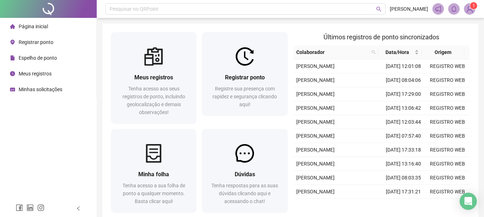 Image resolution: width=484 pixels, height=217 pixels. I want to click on span: Minha folha, so click(154, 174).